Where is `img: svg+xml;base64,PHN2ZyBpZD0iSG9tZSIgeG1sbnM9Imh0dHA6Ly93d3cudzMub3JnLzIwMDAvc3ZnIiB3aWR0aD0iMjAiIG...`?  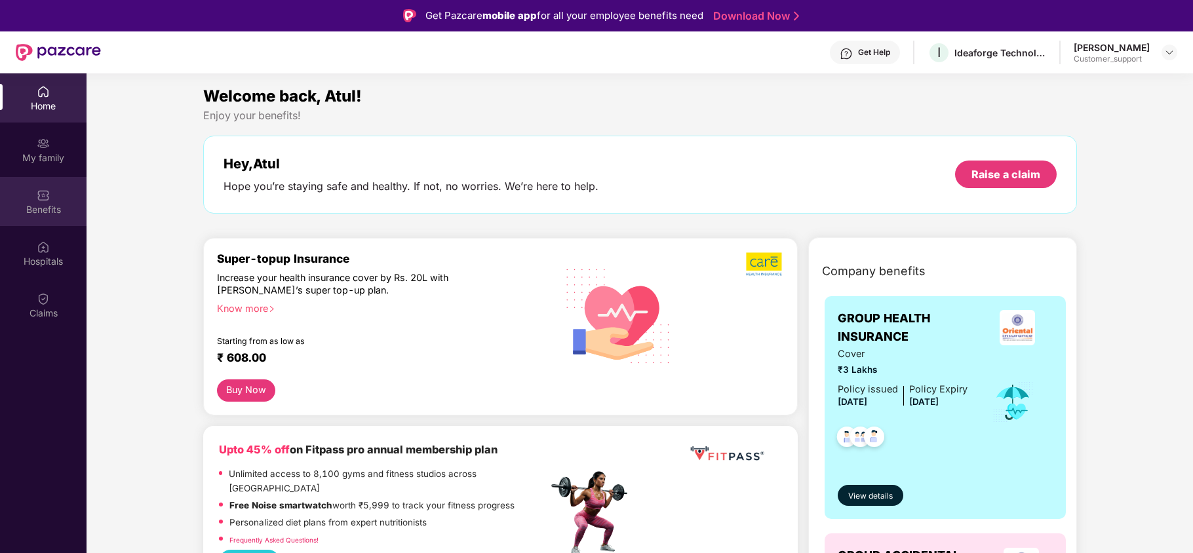
img: svg+xml;base64,PHN2ZyBpZD0iSG9tZSIgeG1sbnM9Imh0dHA6Ly93d3cudzMub3JnLzIwMDAvc3ZnIiB3aWR0aD0iMjAiIG... is located at coordinates (43, 92).